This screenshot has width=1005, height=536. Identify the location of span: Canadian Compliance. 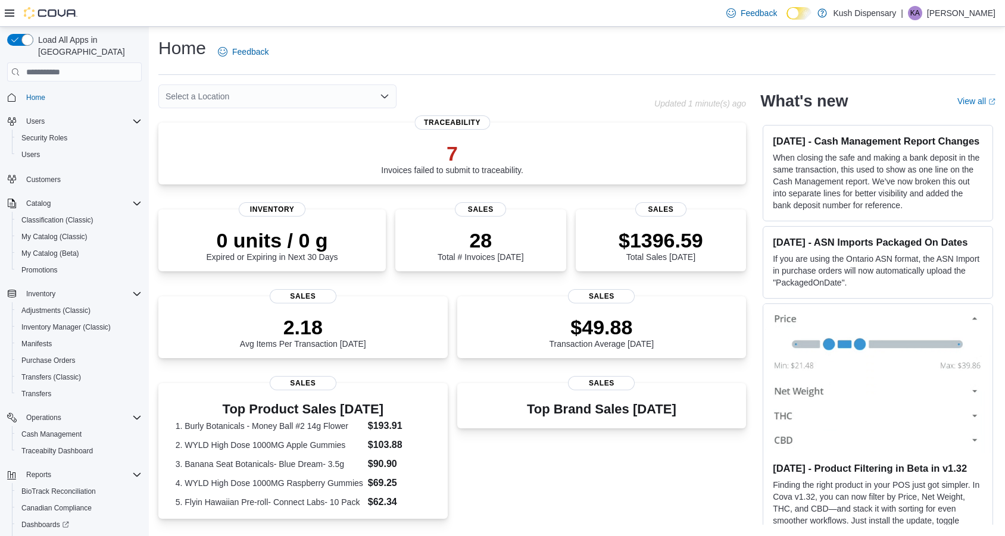
(57, 508).